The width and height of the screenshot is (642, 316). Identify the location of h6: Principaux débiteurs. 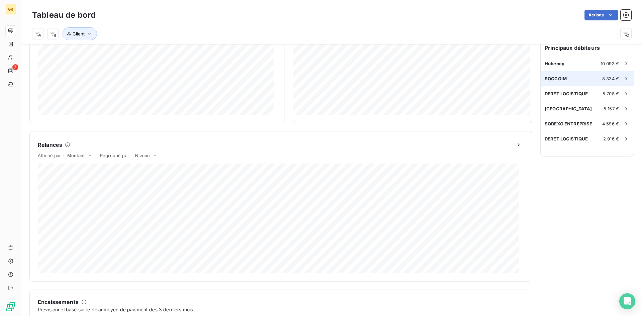
(588, 48).